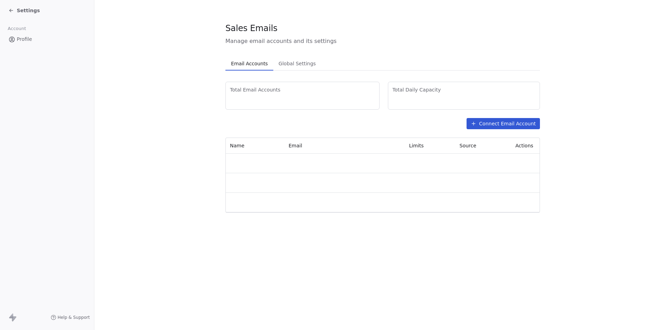 The image size is (671, 330). Describe the element at coordinates (503, 124) in the screenshot. I see `button: Connect Email Account` at that location.